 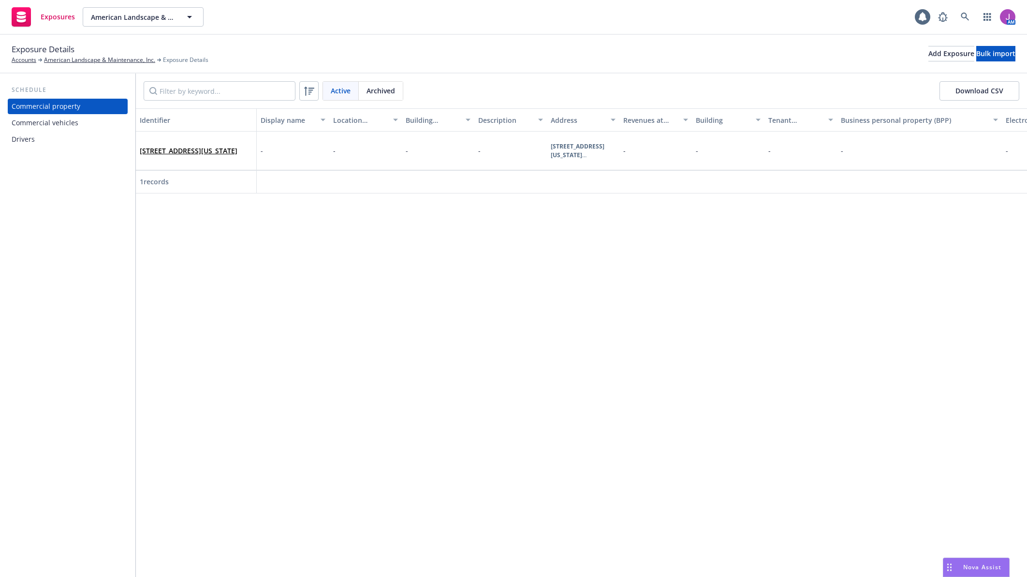 I want to click on div: Bulk import, so click(x=995, y=54).